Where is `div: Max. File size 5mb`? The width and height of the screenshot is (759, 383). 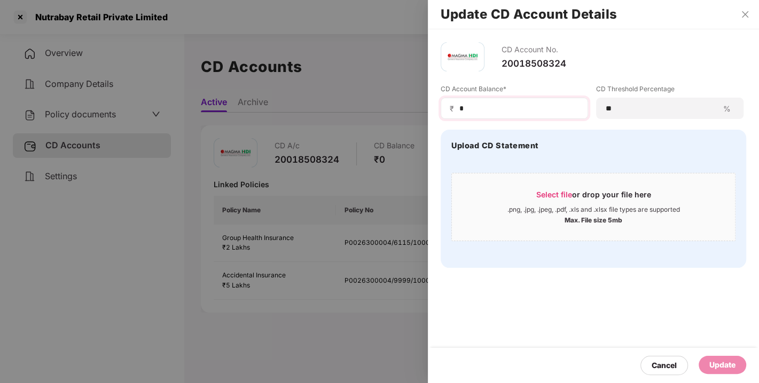 div: Max. File size 5mb is located at coordinates (593, 219).